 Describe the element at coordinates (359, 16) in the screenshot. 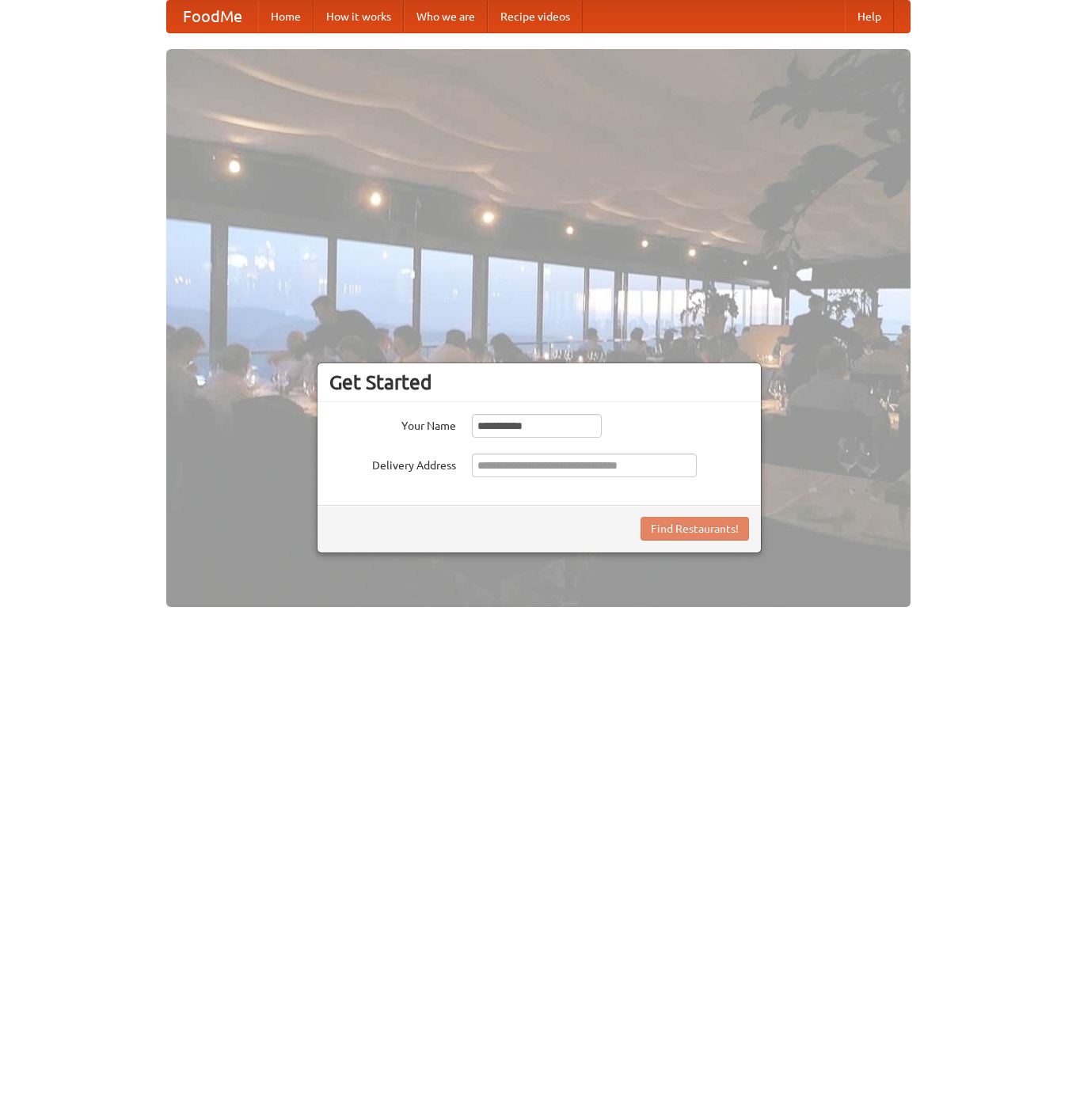

I see `a: How it works` at that location.